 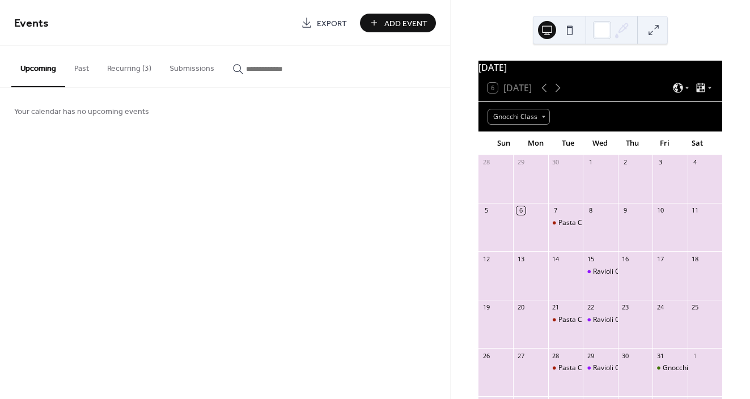 I want to click on div: 15, so click(x=590, y=258).